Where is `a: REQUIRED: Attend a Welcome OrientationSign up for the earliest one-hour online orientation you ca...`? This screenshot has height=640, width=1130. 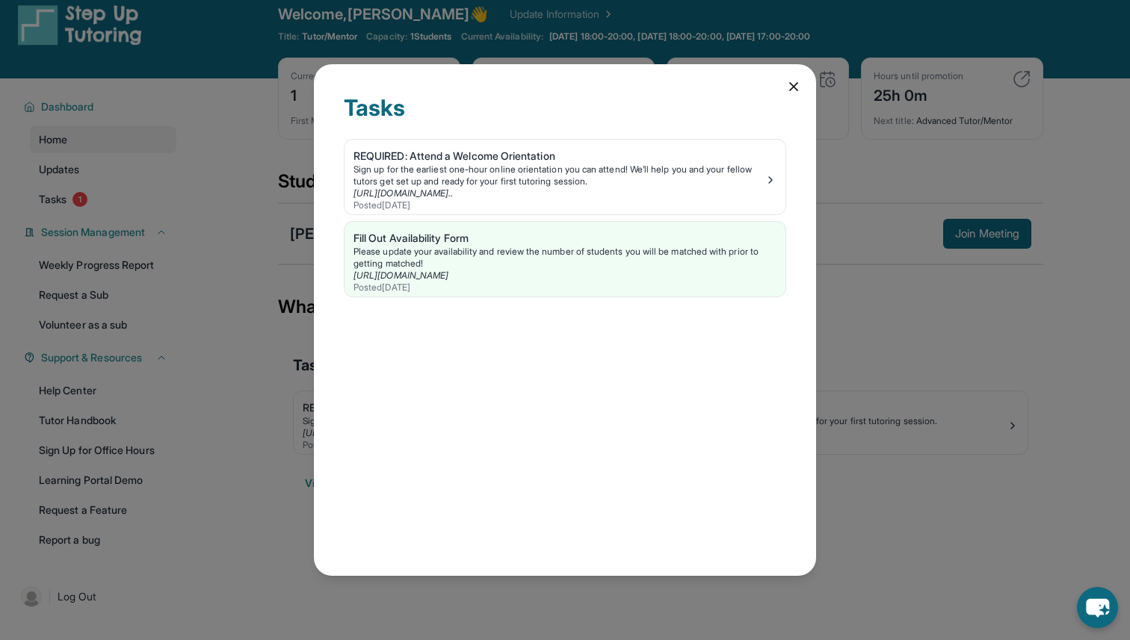
a: REQUIRED: Attend a Welcome OrientationSign up for the earliest one-hour online orientation you ca... is located at coordinates (565, 177).